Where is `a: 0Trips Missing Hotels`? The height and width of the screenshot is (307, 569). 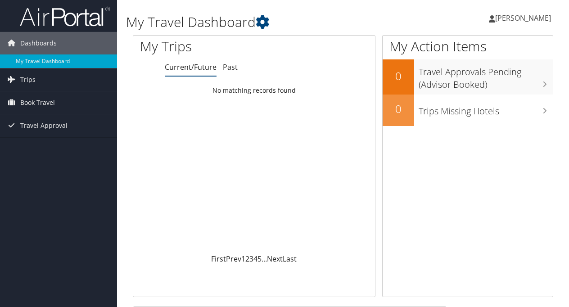 a: 0Trips Missing Hotels is located at coordinates (467, 110).